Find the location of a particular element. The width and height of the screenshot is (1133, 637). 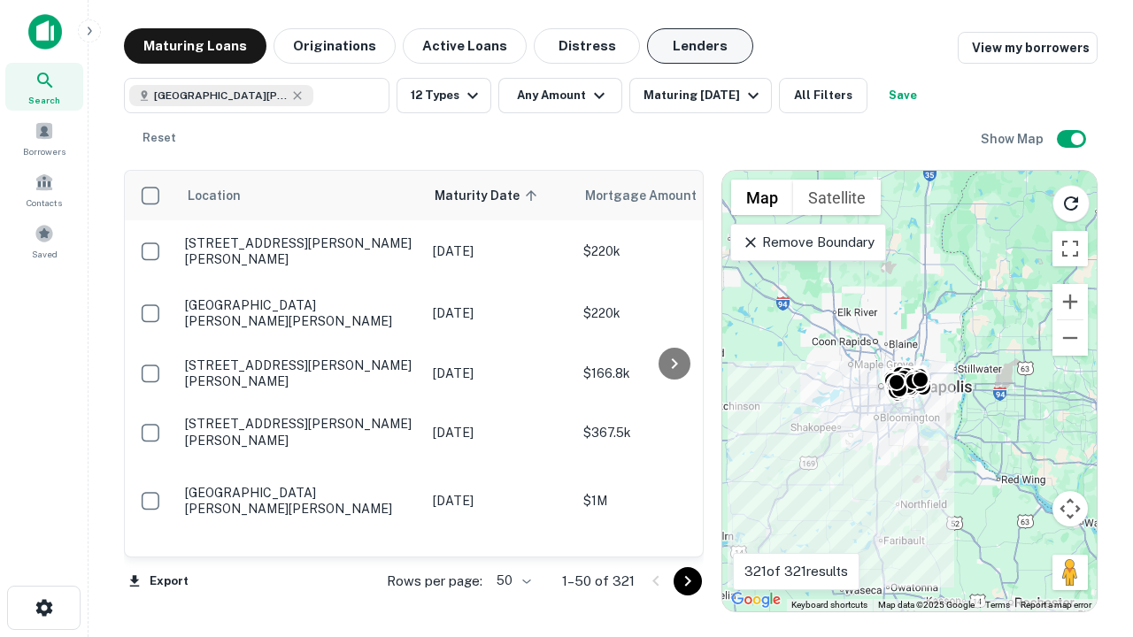

button: Reset is located at coordinates (159, 138).